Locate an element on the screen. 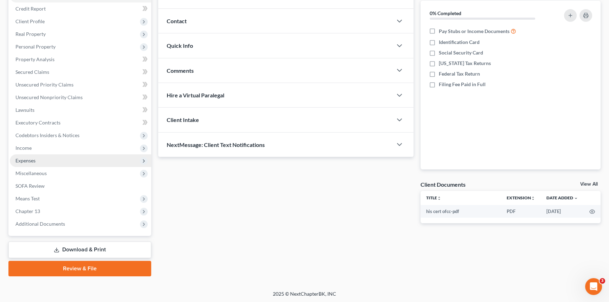  span: Filing Fee Paid in Full is located at coordinates (462, 84).